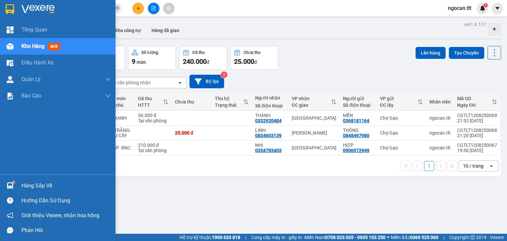  I want to click on button: aim, so click(169, 8).